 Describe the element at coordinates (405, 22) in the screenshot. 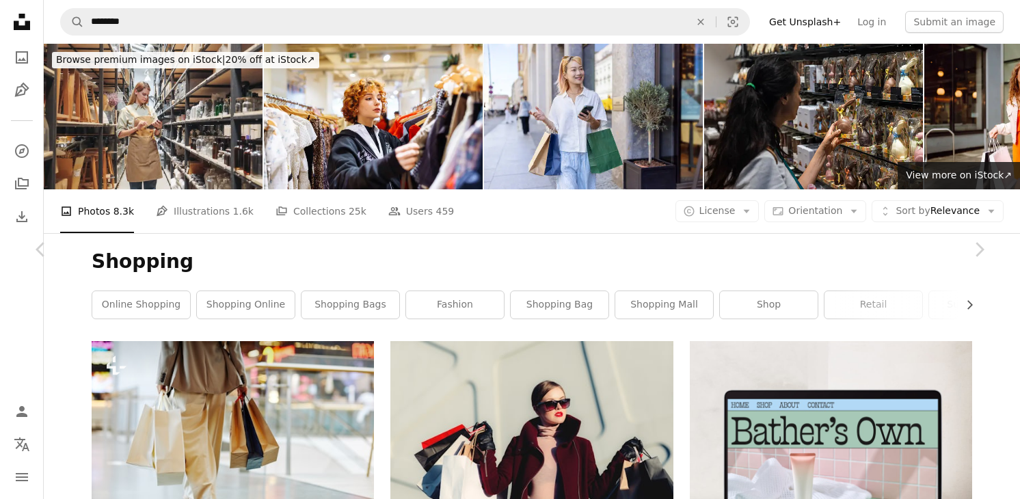

I see `form: Find visuals sitewide` at that location.